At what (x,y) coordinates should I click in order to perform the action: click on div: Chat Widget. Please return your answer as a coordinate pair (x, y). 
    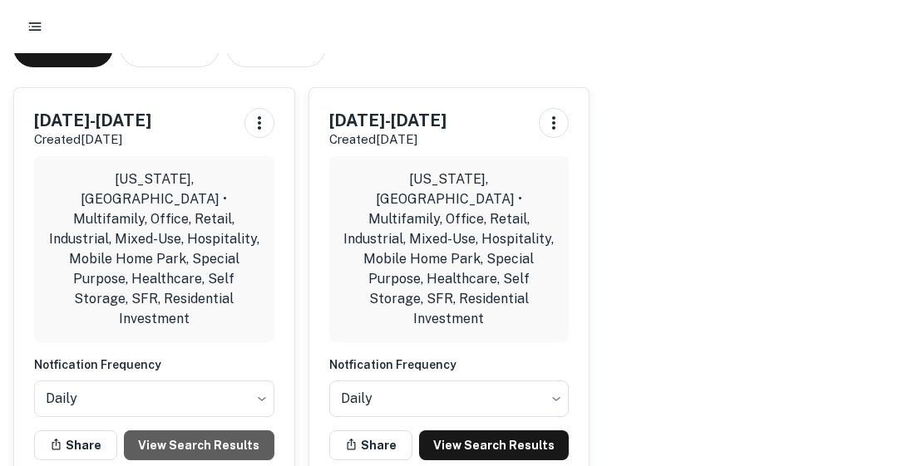
    Looking at the image, I should click on (856, 373).